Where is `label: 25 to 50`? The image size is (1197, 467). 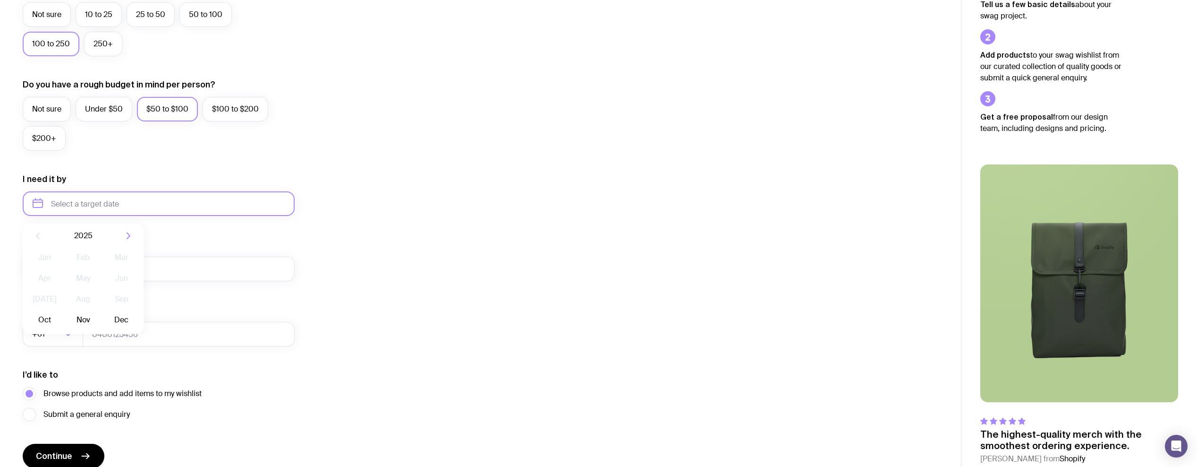
label: 25 to 50 is located at coordinates (151, 15).